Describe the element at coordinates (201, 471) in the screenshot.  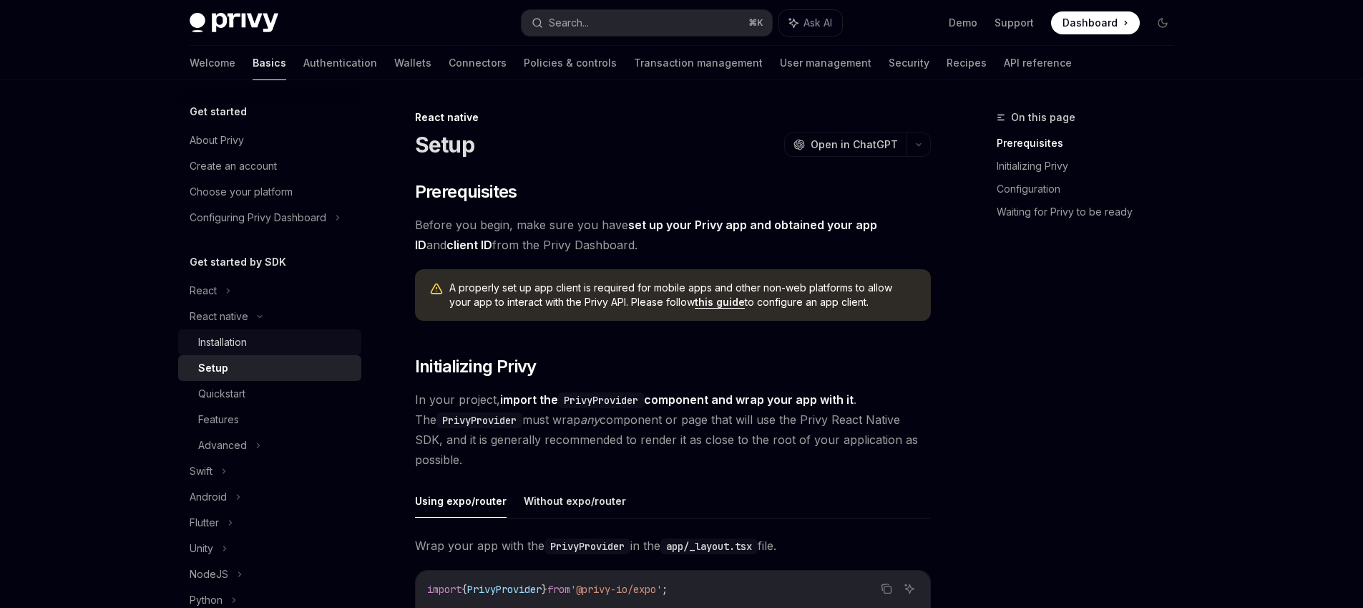
I see `div: Swift` at that location.